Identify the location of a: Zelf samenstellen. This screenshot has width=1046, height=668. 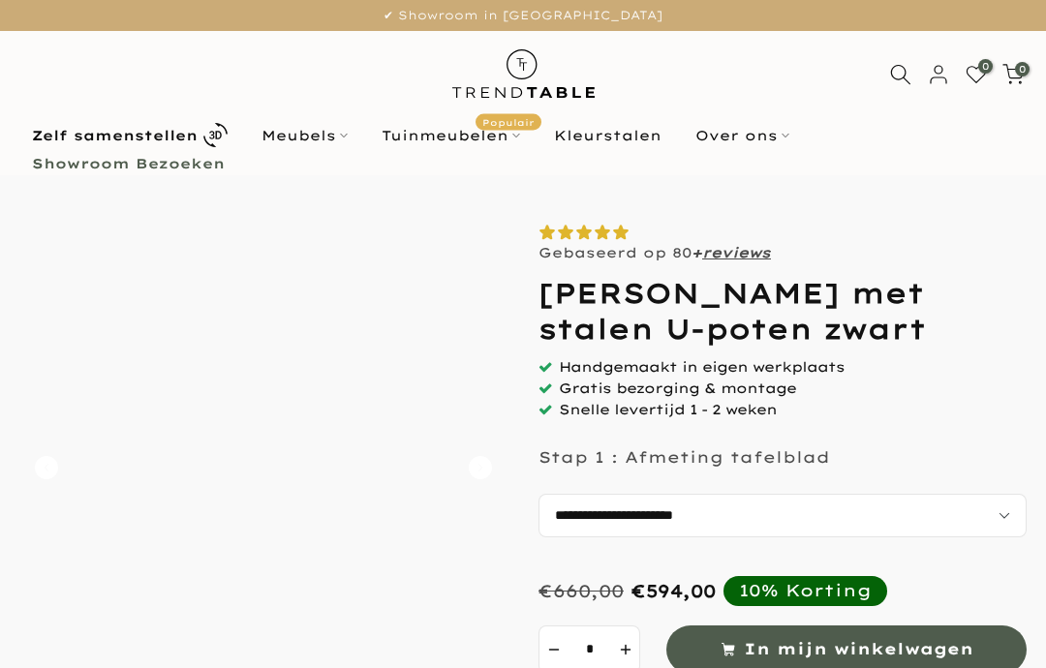
(129, 135).